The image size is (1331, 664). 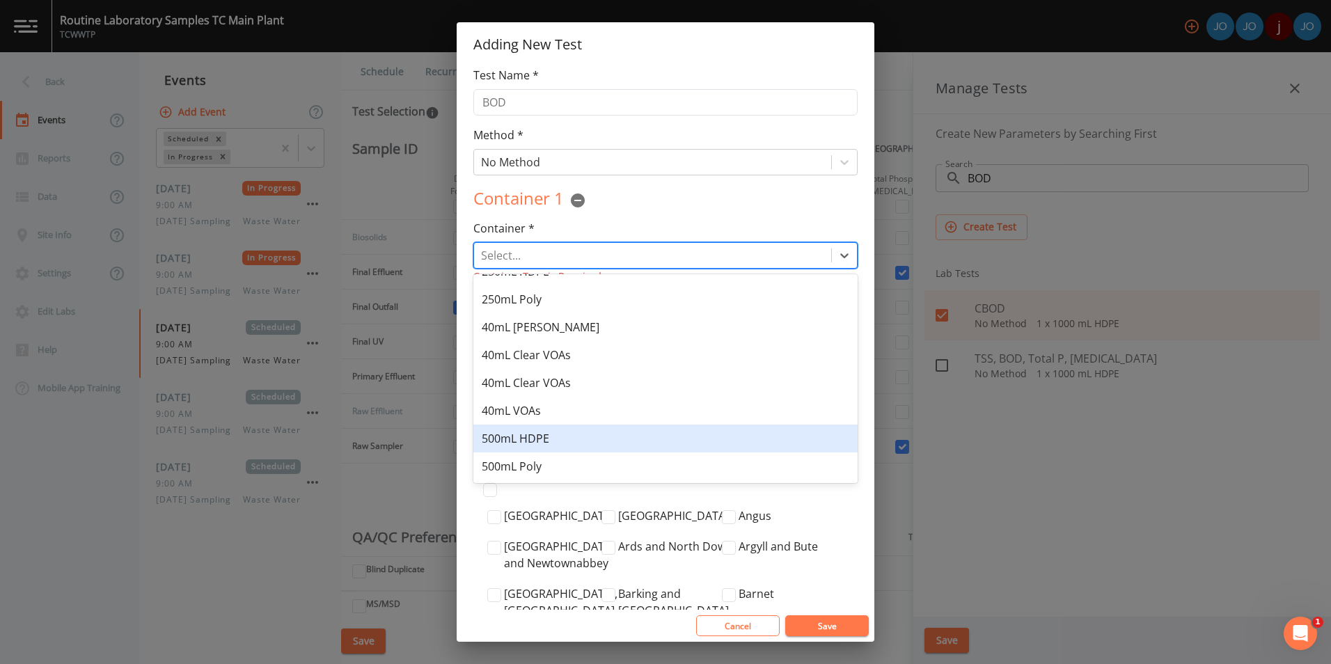 I want to click on label: Angus, so click(x=755, y=516).